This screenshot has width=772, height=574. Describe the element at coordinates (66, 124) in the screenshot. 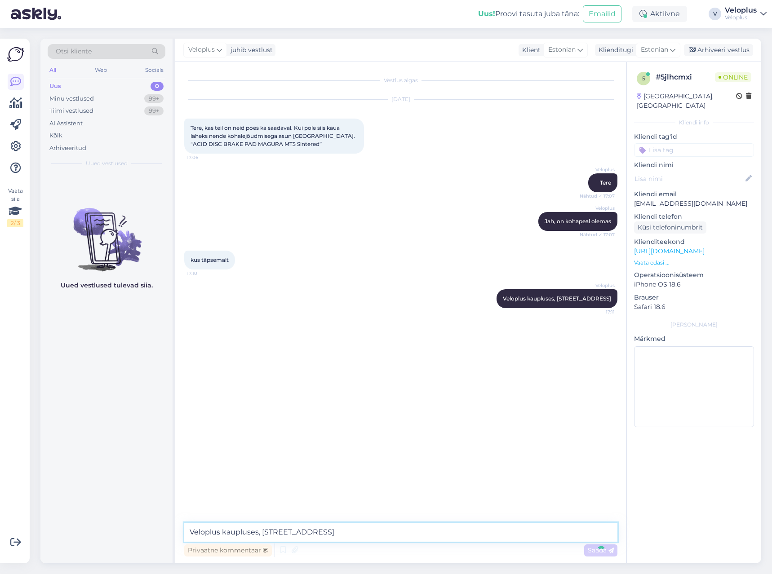

I see `div: AI Assistent` at that location.